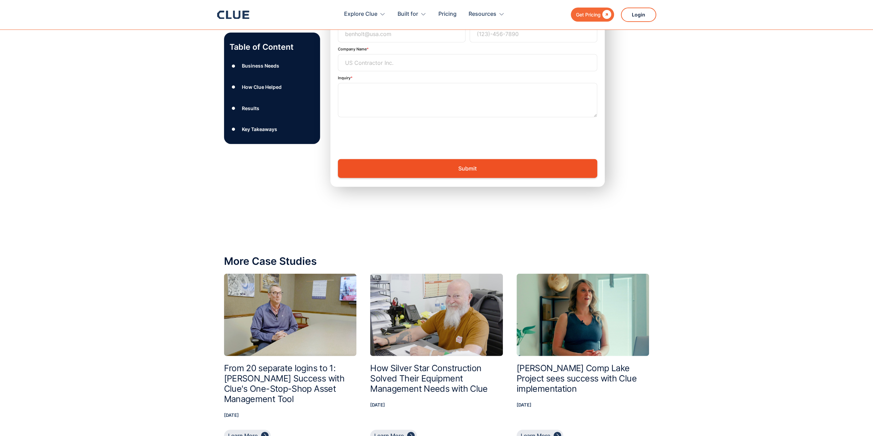 The width and height of the screenshot is (873, 436). Describe the element at coordinates (592, 14) in the screenshot. I see `a: Get Pricing` at that location.